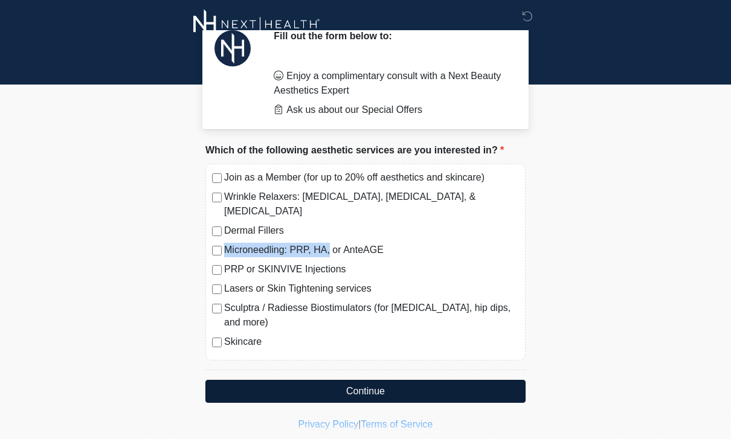  What do you see at coordinates (372, 270) in the screenshot?
I see `label: PRP or SKINVIVE Injections` at bounding box center [372, 270].